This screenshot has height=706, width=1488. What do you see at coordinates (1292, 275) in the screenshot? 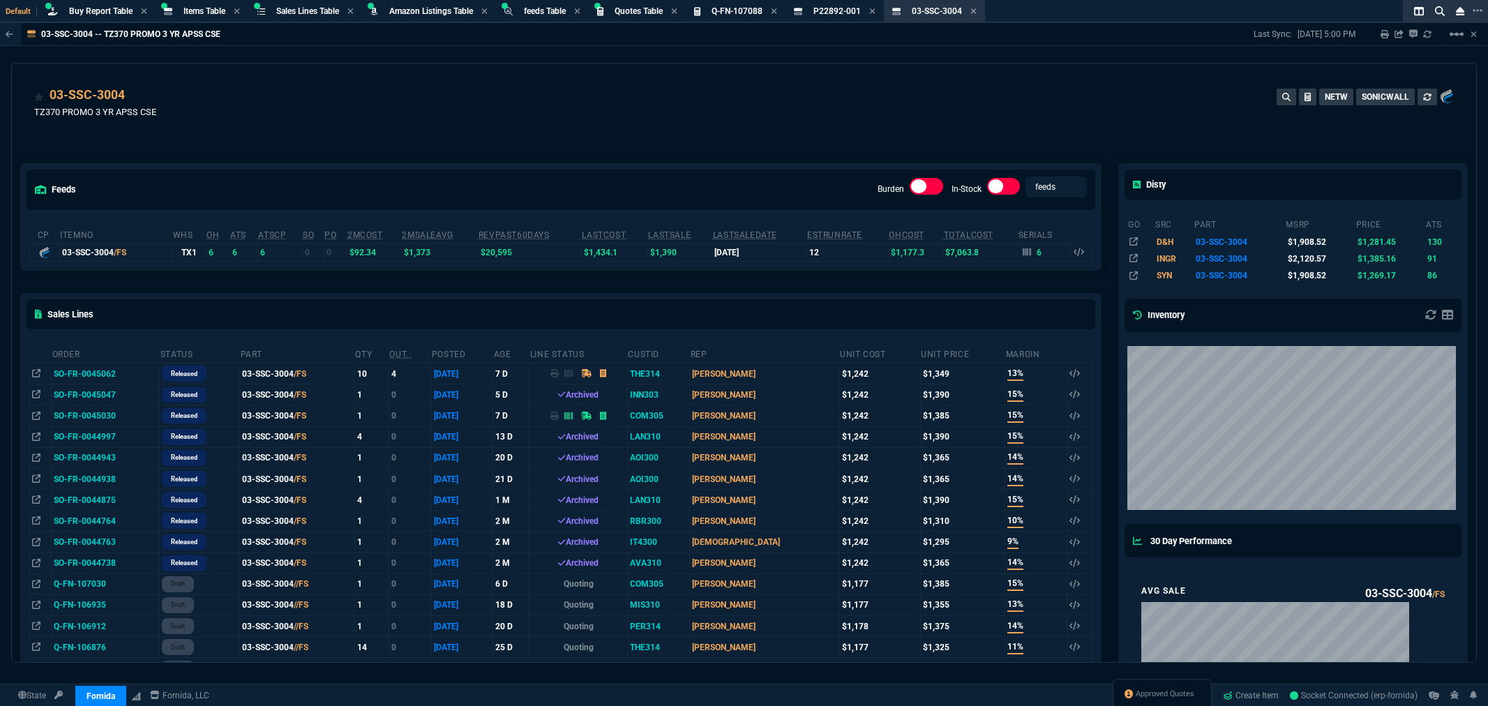
I see `tr: (3 & FREE OFFER) SONICWALL TZ370 SECURE UPGRADE ADVANCED EDITION 3YR (INCLUDES 1` at bounding box center [1292, 275].